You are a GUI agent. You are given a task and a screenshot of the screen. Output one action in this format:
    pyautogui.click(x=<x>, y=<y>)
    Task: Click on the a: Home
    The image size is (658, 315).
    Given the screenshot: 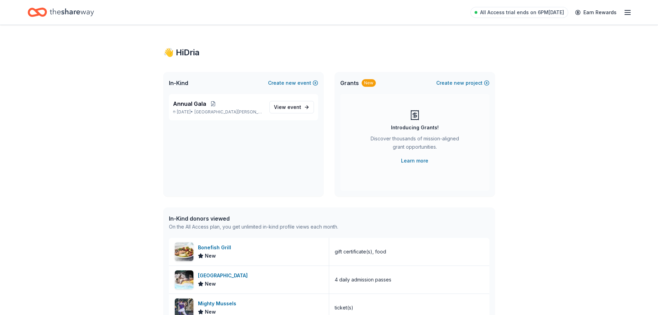 What is the action you would take?
    pyautogui.click(x=61, y=12)
    